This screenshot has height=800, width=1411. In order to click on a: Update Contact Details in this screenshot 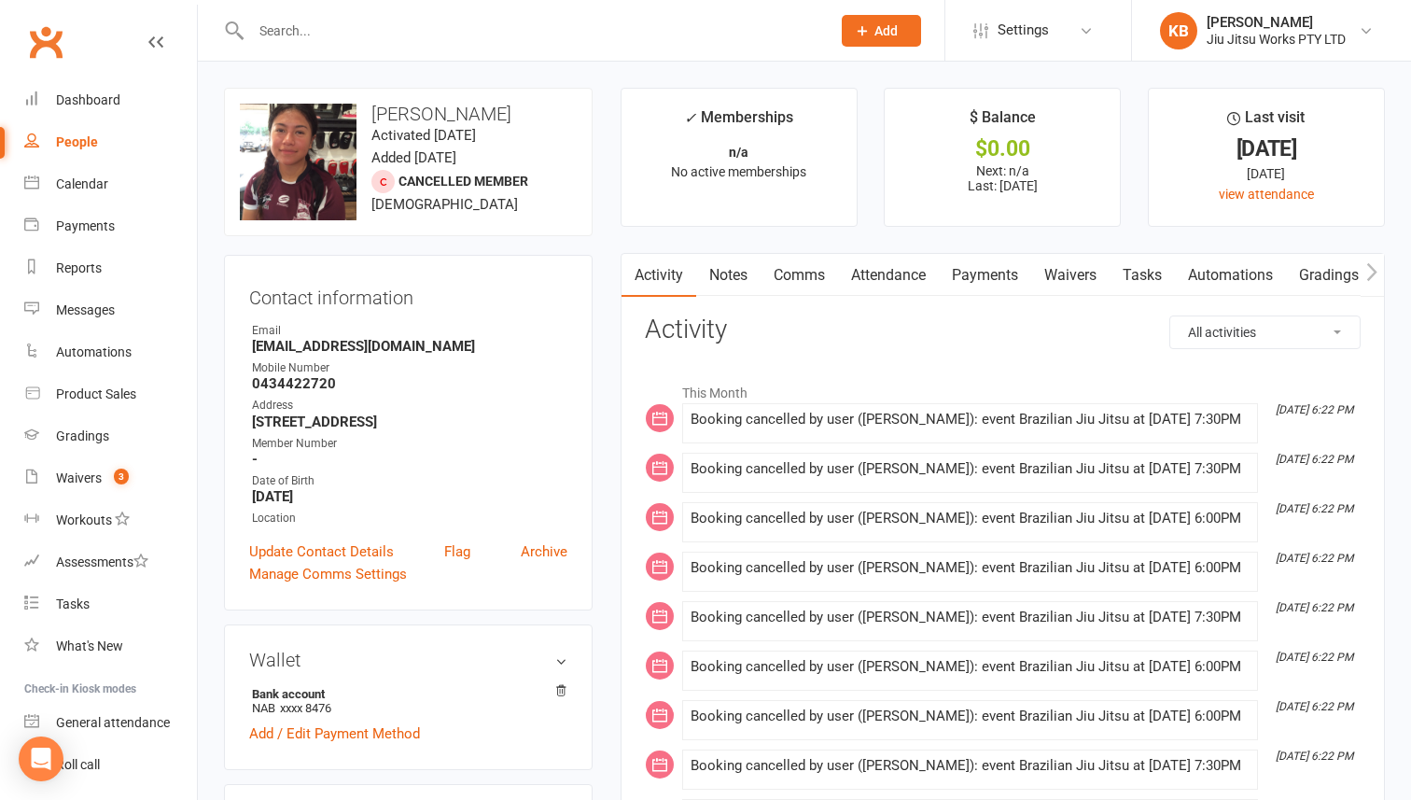, I will do `click(321, 551)`.